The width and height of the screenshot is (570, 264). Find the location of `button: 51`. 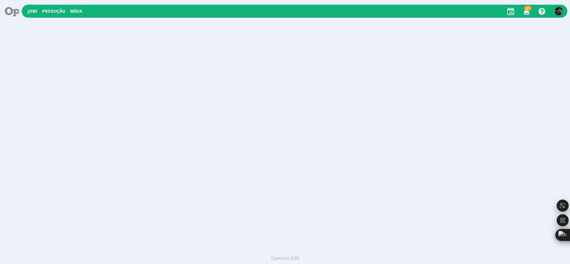

button: 51 is located at coordinates (526, 11).